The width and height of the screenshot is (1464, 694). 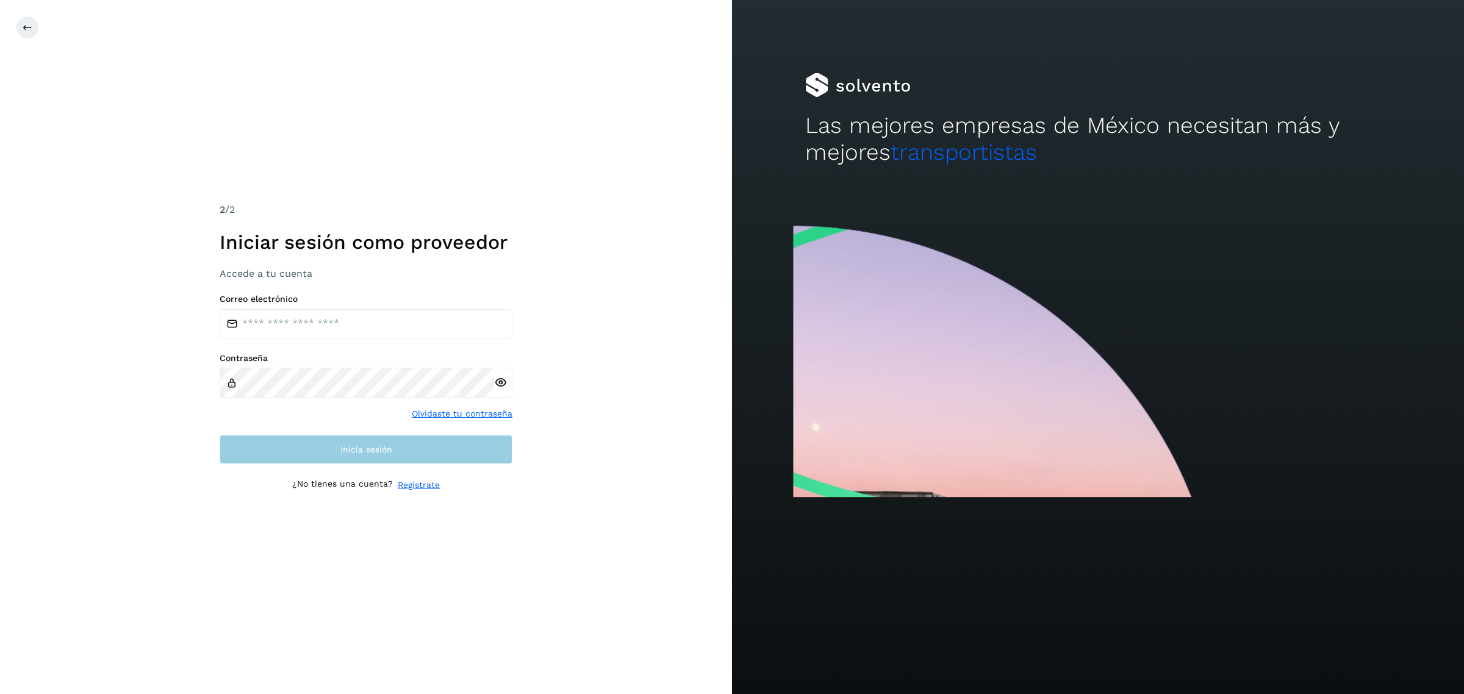 I want to click on div: /2, so click(x=366, y=210).